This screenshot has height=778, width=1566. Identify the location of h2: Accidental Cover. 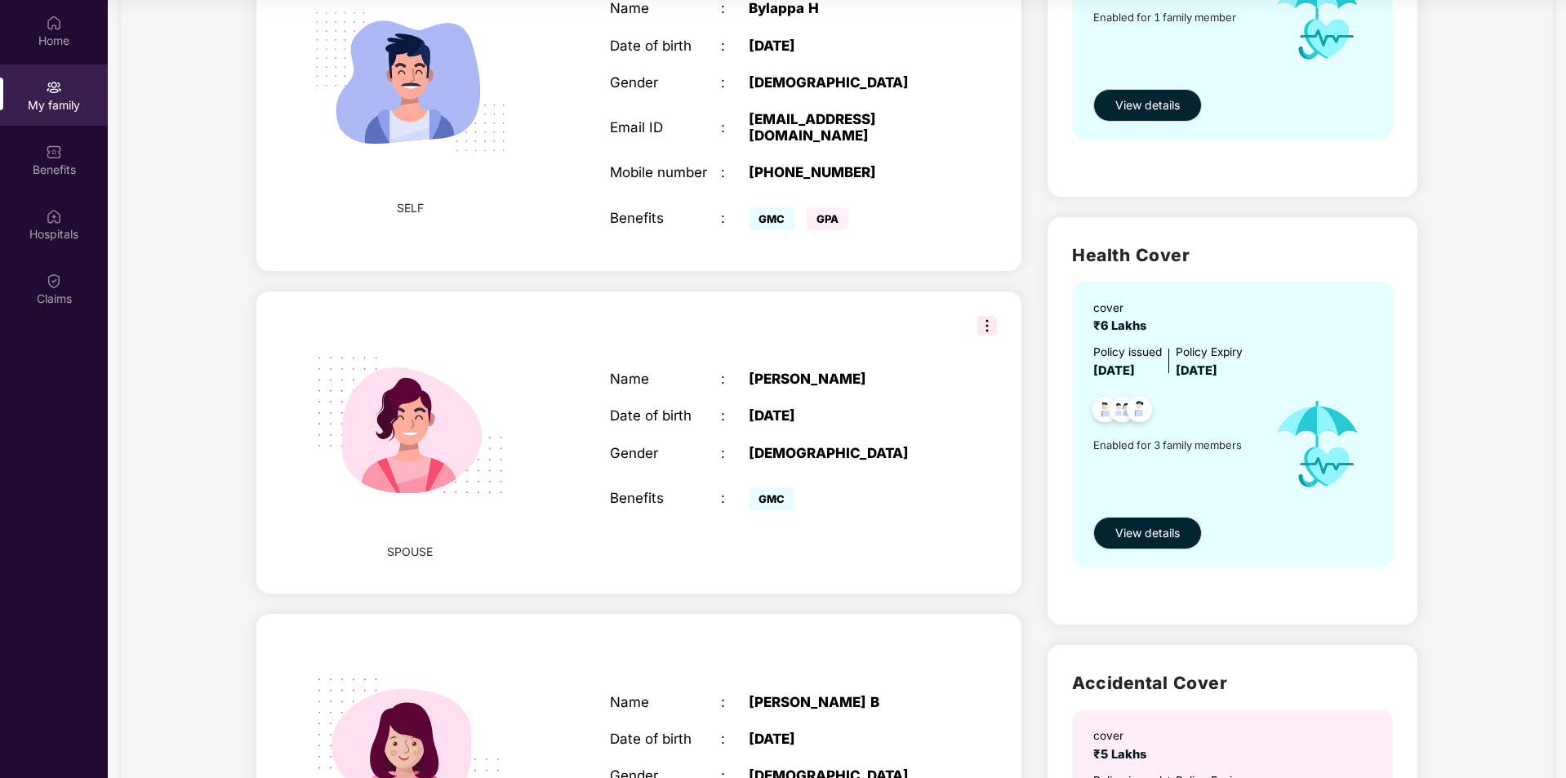
(1232, 683).